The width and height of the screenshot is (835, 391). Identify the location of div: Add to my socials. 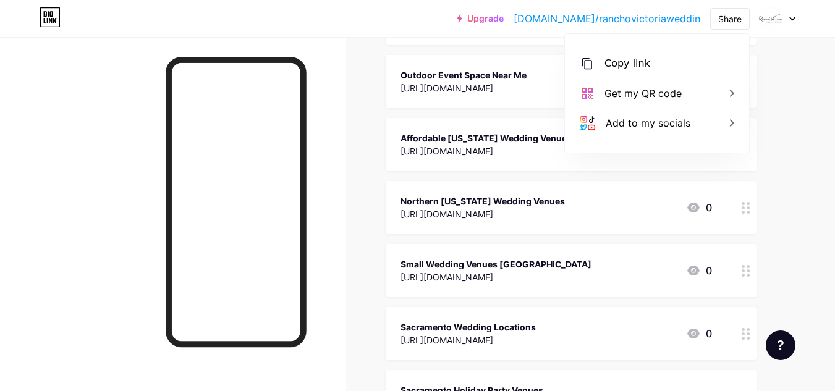
(648, 123).